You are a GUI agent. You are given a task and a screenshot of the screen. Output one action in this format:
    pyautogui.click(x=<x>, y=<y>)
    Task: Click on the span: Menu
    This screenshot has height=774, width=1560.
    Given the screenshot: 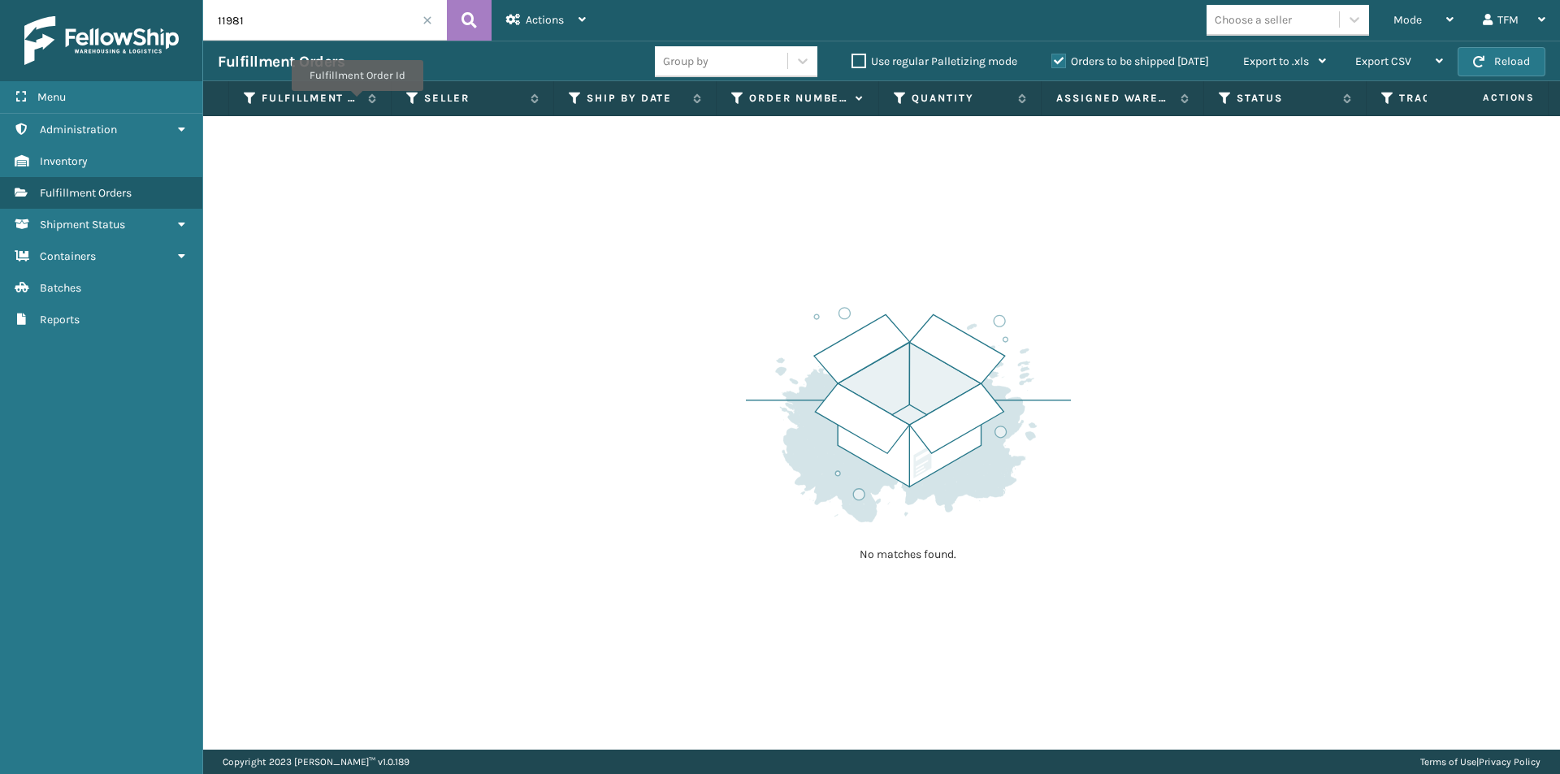 What is the action you would take?
    pyautogui.click(x=51, y=97)
    